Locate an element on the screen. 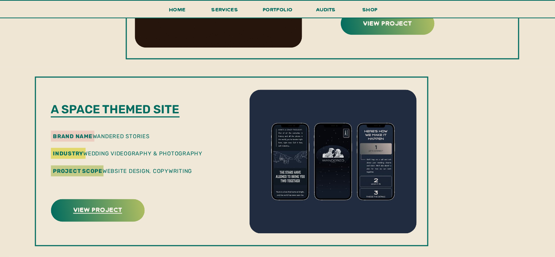  h3: shop is located at coordinates (370, 11).